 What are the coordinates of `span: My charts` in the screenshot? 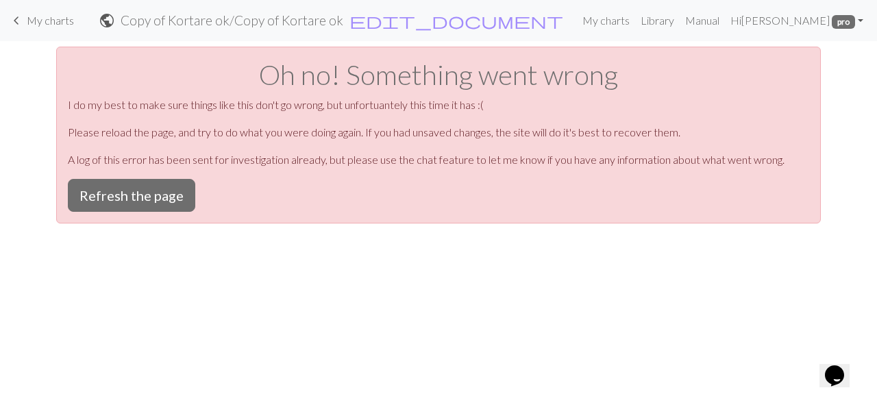 It's located at (50, 20).